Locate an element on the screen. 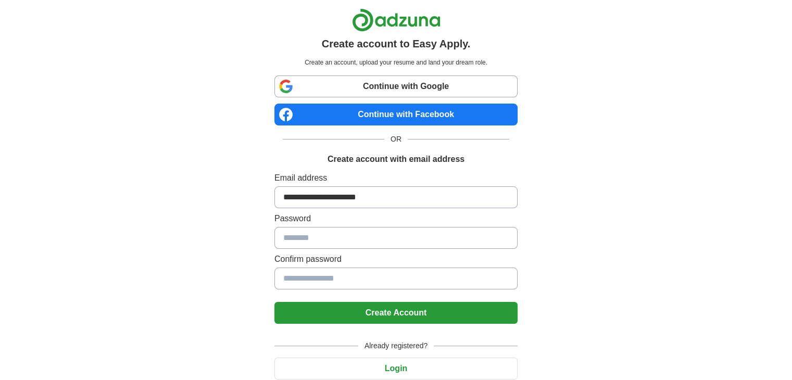 This screenshot has height=380, width=792. h1: Create account with email address is located at coordinates (396, 159).